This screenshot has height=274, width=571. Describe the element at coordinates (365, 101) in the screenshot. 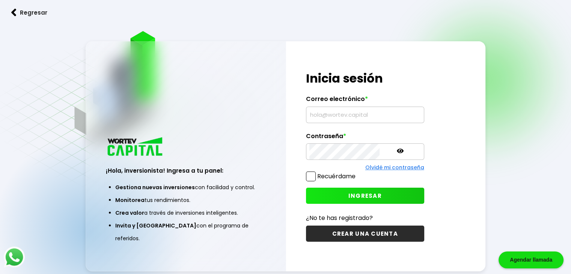

I see `label: Correo electrónico` at that location.